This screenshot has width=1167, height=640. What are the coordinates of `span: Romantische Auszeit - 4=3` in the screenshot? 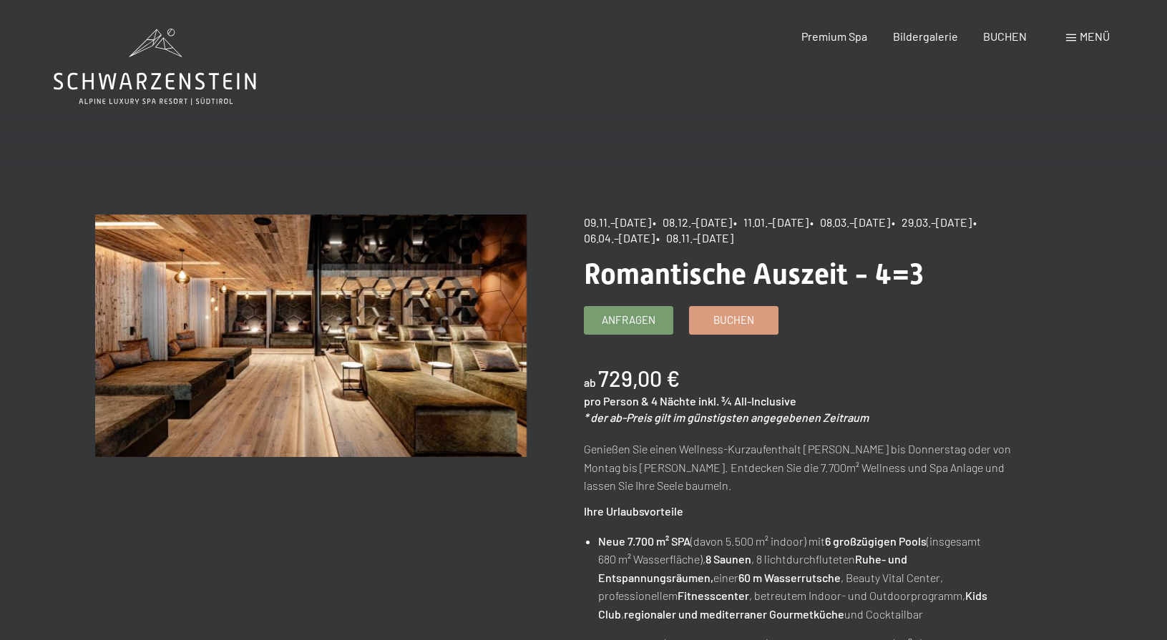 It's located at (753, 274).